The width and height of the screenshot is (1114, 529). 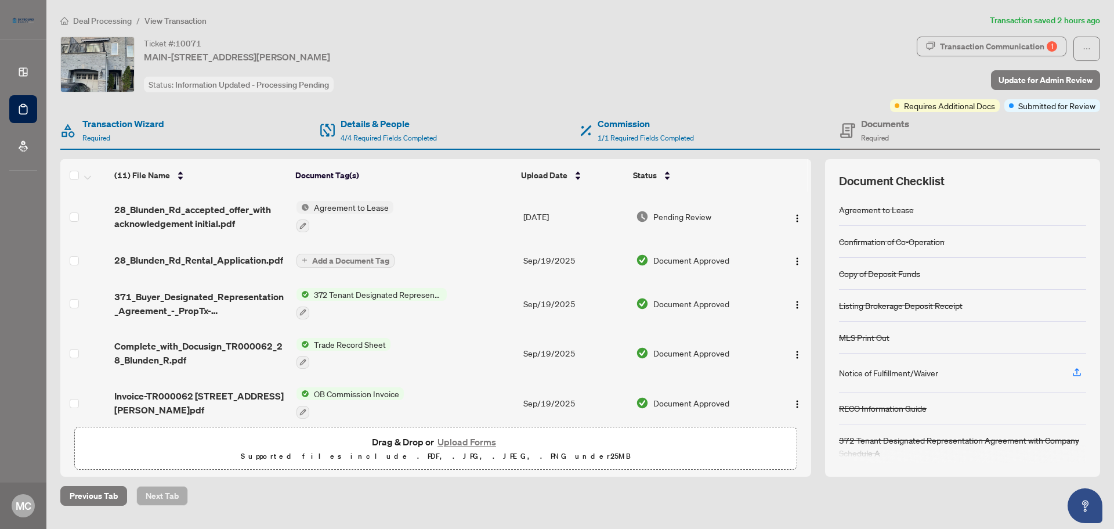 What do you see at coordinates (646, 124) in the screenshot?
I see `h4: Commission` at bounding box center [646, 124].